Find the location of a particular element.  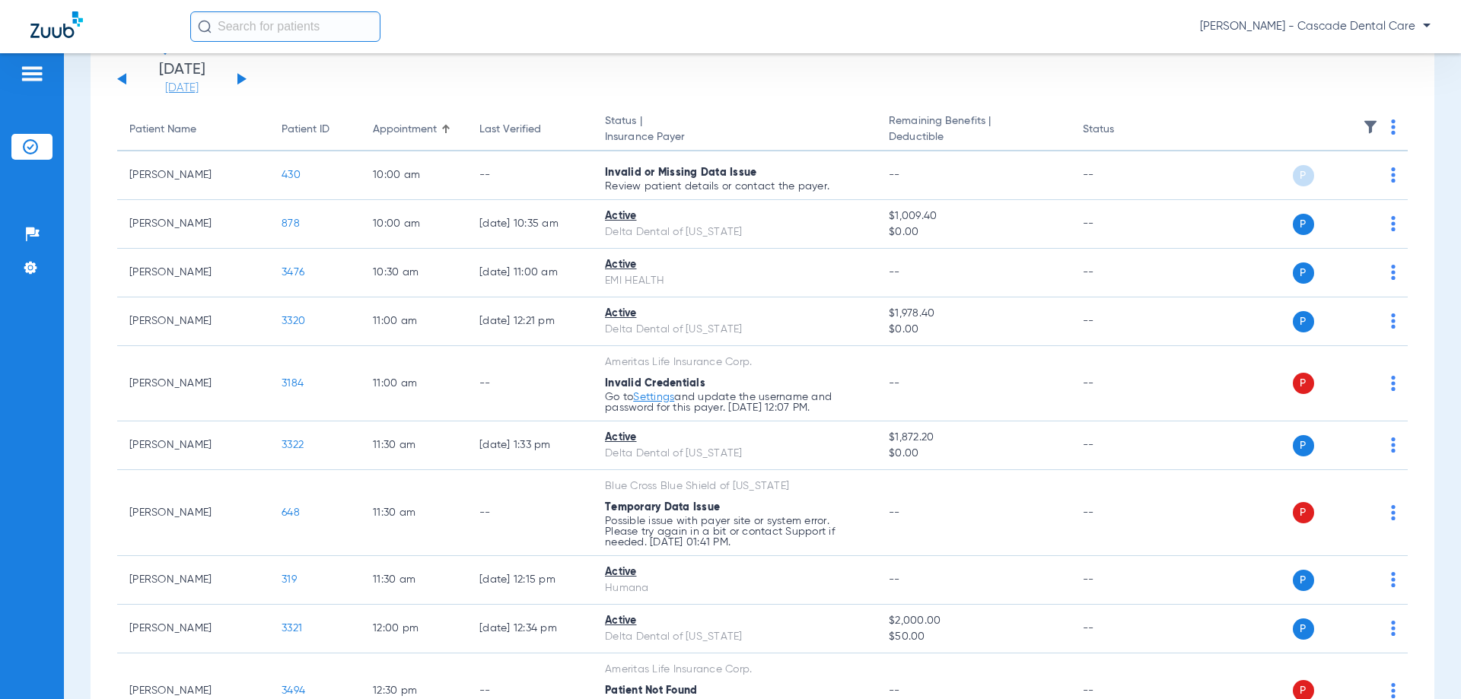

span: Temporary Data Issue is located at coordinates (662, 508).